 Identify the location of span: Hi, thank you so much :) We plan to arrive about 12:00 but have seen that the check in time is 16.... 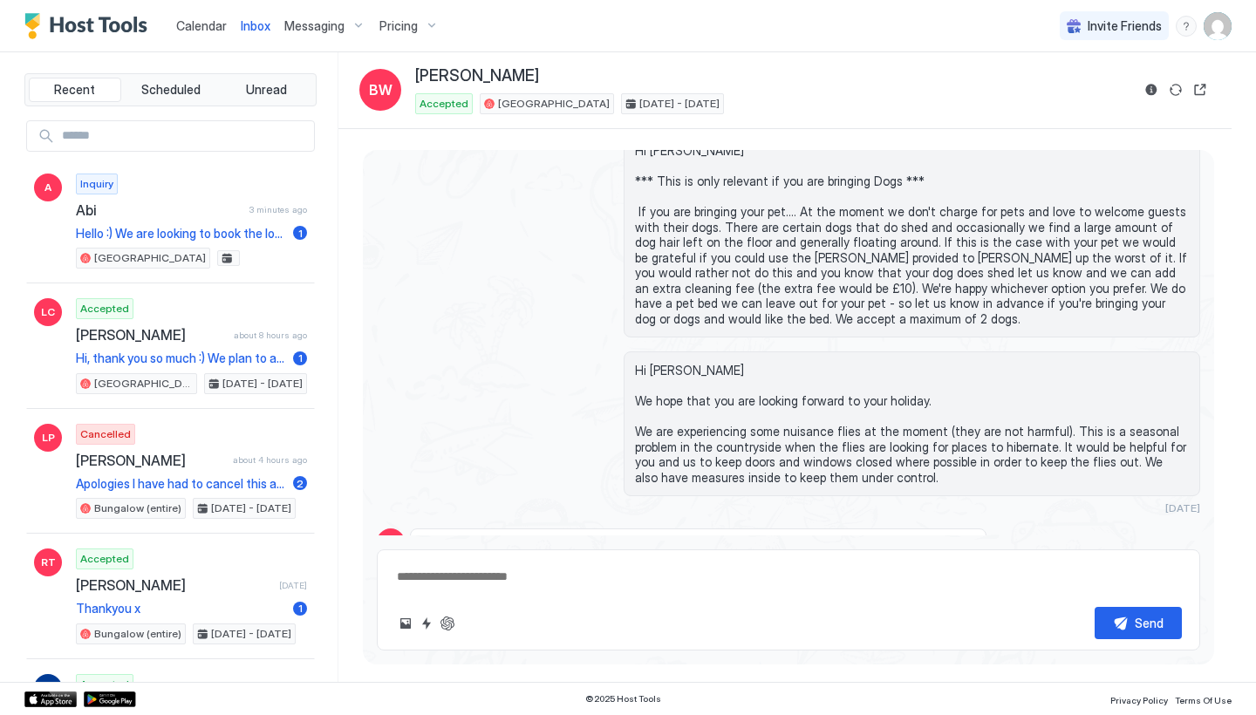
(181, 358).